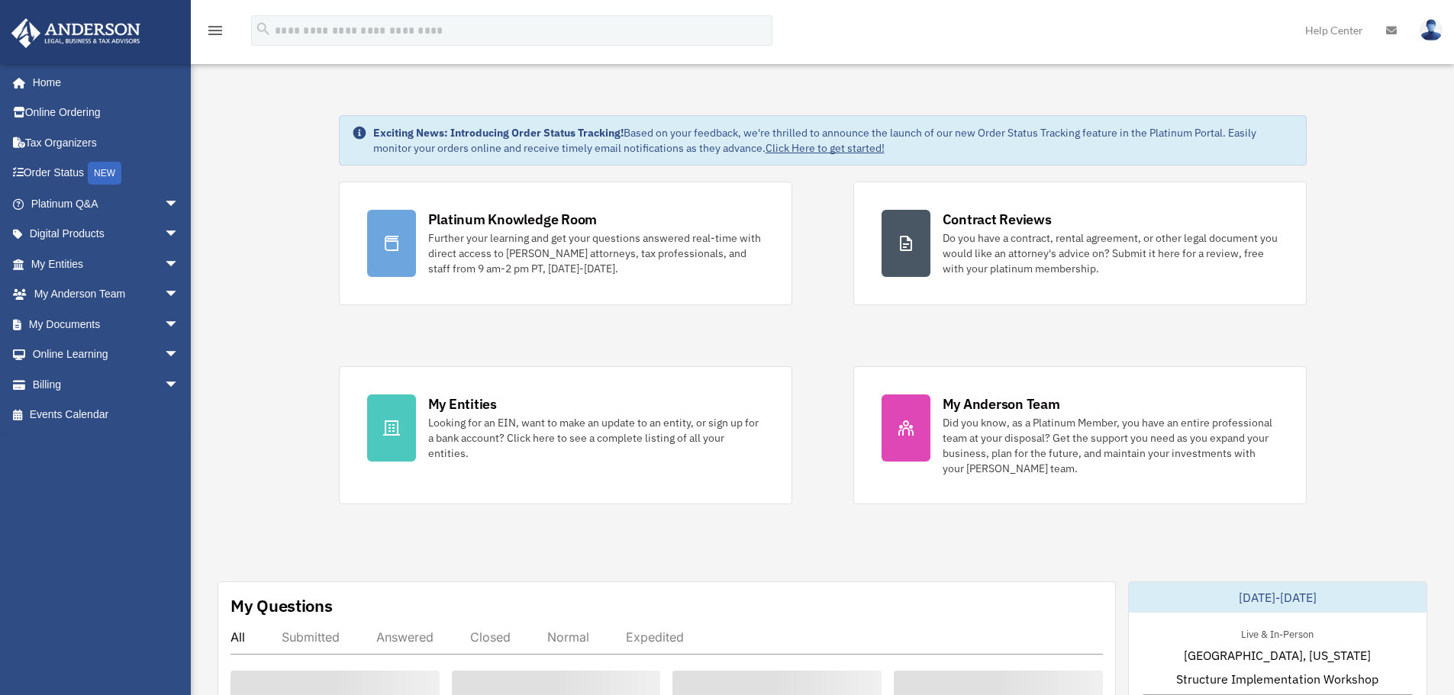 The width and height of the screenshot is (1454, 695). What do you see at coordinates (106, 204) in the screenshot?
I see `a: Platinum Q&Aarrow_drop_down` at bounding box center [106, 204].